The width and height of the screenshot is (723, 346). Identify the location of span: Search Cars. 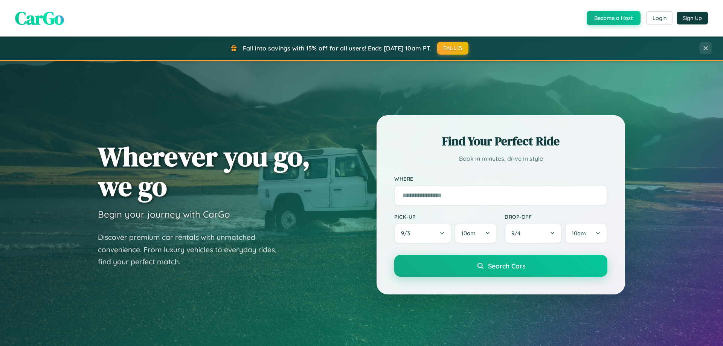
(506, 266).